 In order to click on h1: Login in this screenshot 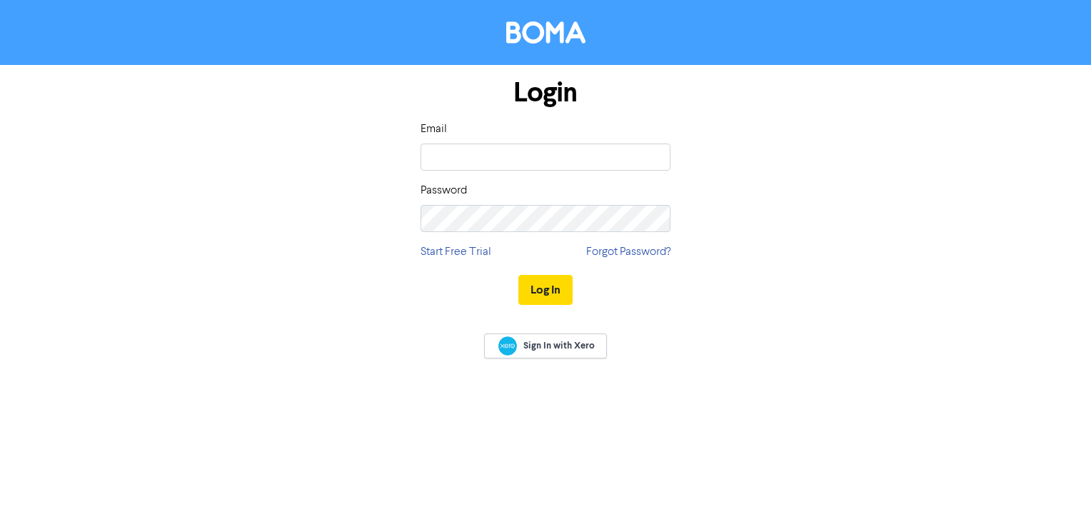, I will do `click(545, 93)`.